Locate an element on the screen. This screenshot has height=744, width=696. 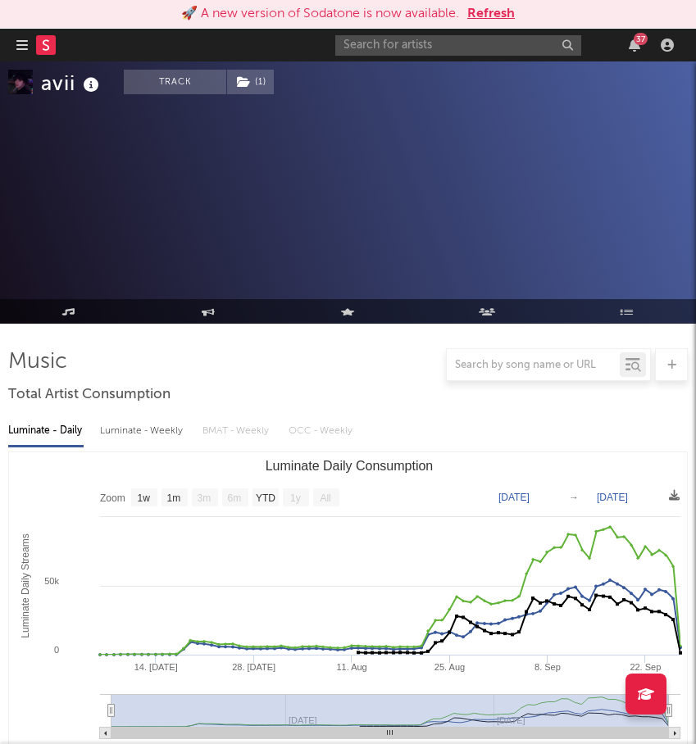
text: YTD is located at coordinates (266, 498).